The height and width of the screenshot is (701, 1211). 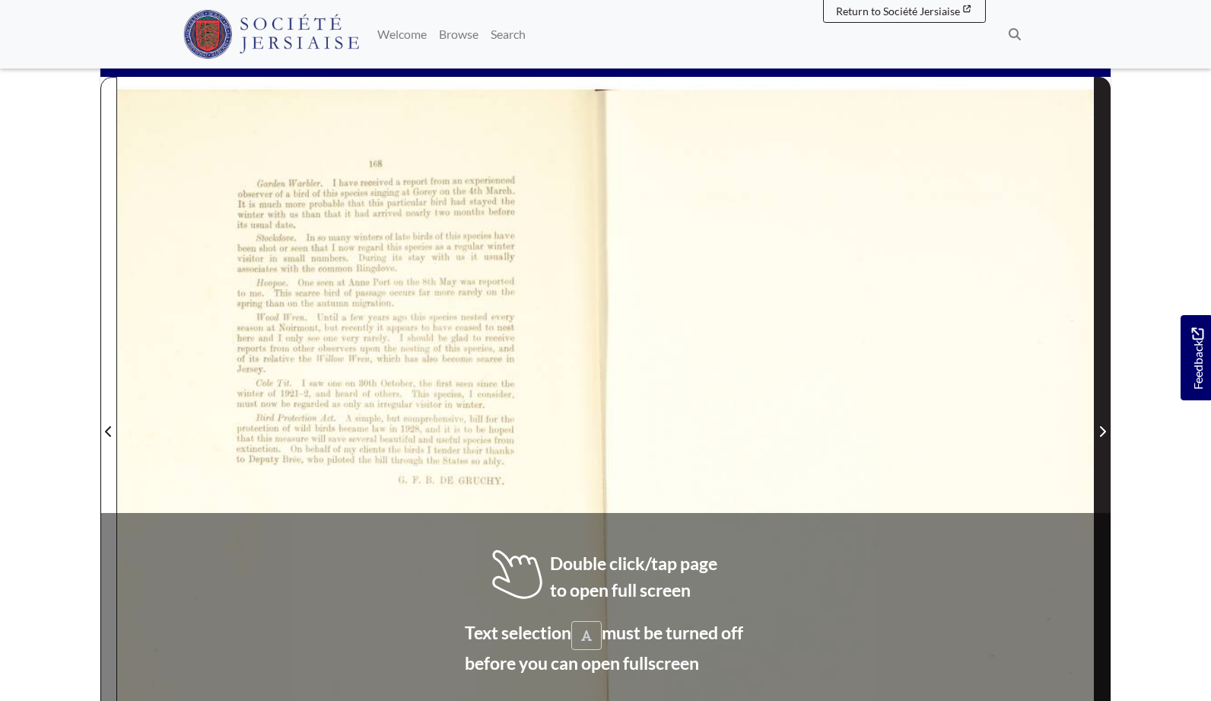 I want to click on a: Would you like to provide feedback?, so click(x=1196, y=357).